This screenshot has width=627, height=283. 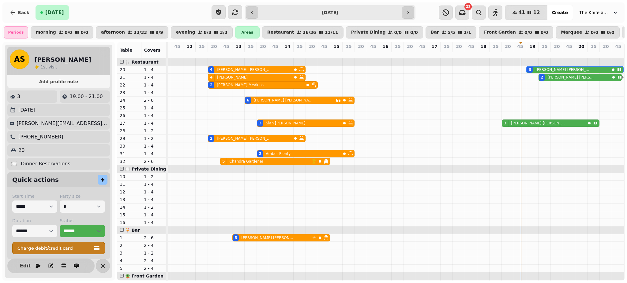 What do you see at coordinates (248, 100) in the screenshot?
I see `div: 6` at bounding box center [248, 100].